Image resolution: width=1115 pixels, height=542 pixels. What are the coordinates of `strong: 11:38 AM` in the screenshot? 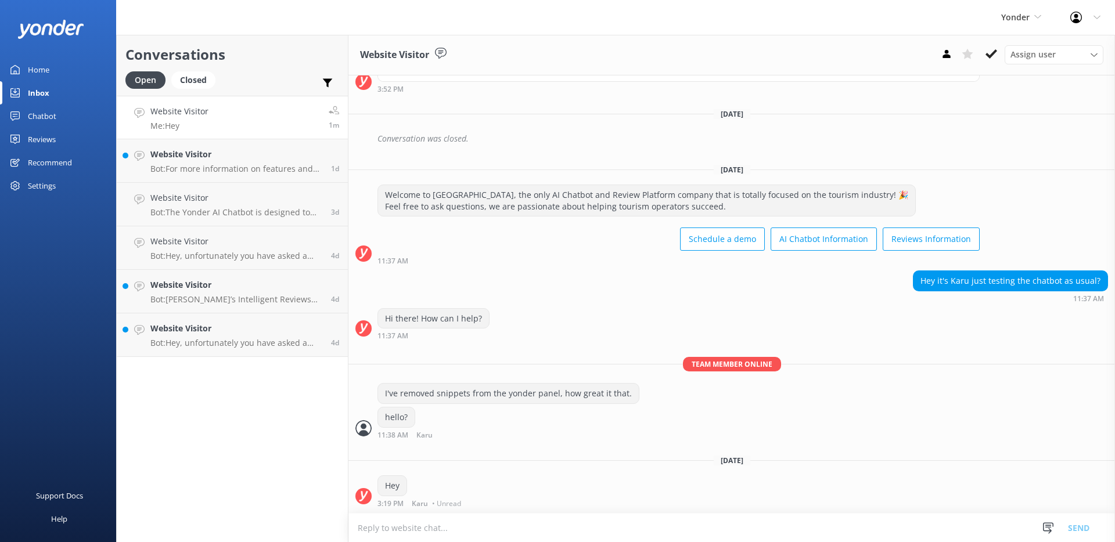 It's located at (392, 435).